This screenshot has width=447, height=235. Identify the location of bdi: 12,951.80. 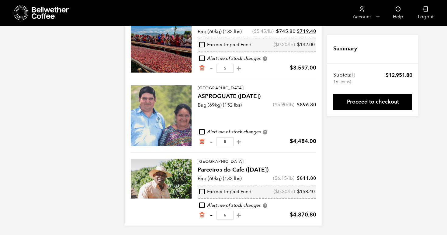
(399, 75).